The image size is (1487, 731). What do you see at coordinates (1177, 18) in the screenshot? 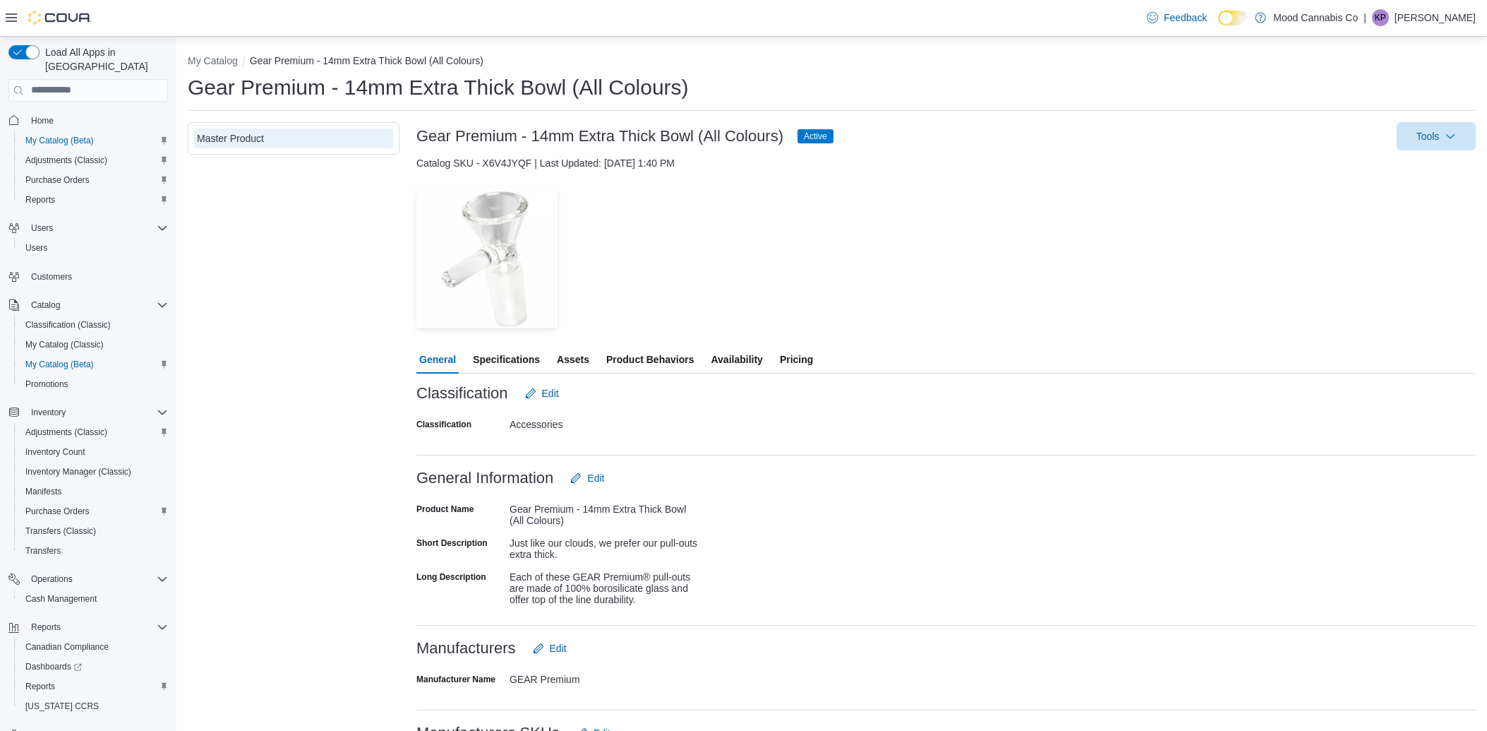
I see `a: Feedback` at bounding box center [1177, 18].